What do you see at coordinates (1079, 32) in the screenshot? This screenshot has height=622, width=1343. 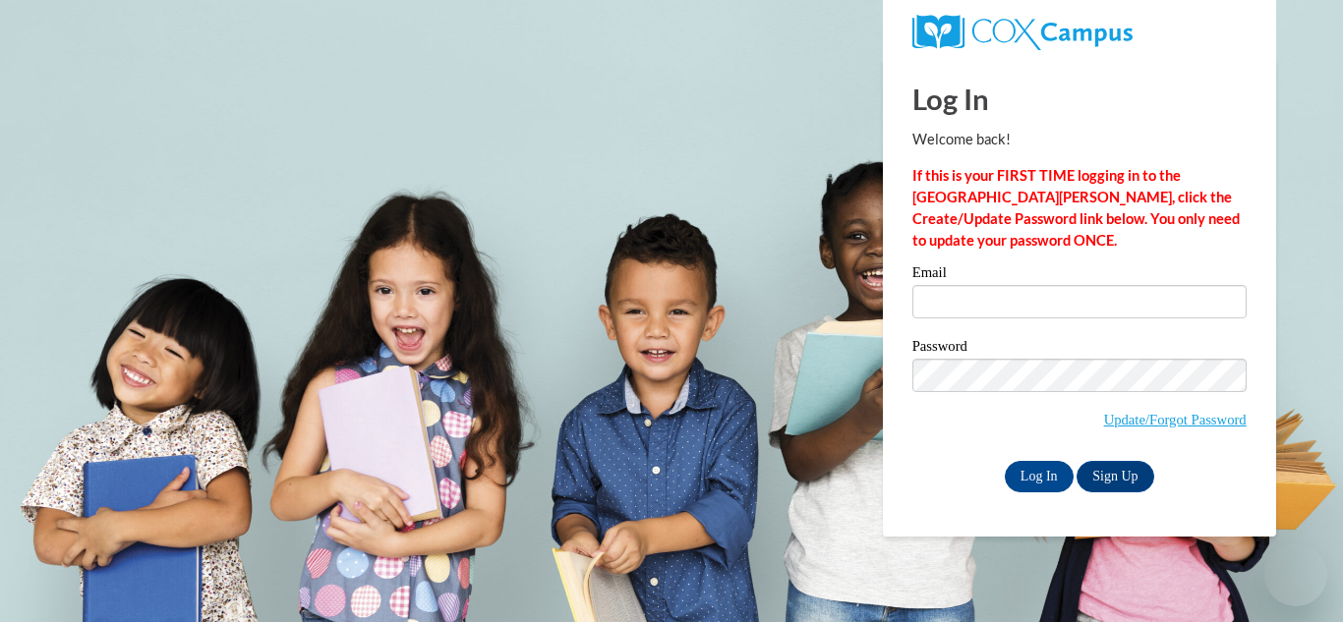 I see `a: COX Campus` at bounding box center [1079, 32].